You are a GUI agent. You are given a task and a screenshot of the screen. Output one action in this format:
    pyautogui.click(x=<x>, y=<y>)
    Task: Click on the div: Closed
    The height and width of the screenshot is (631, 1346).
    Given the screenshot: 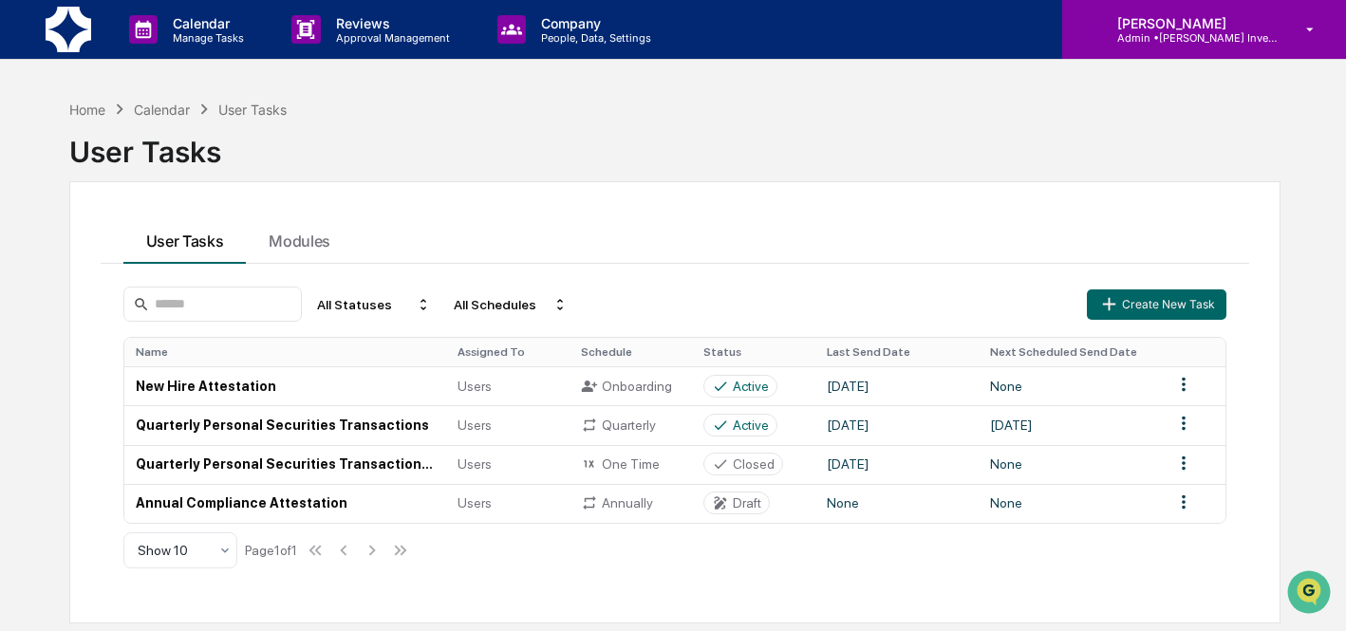 What is the action you would take?
    pyautogui.click(x=754, y=464)
    